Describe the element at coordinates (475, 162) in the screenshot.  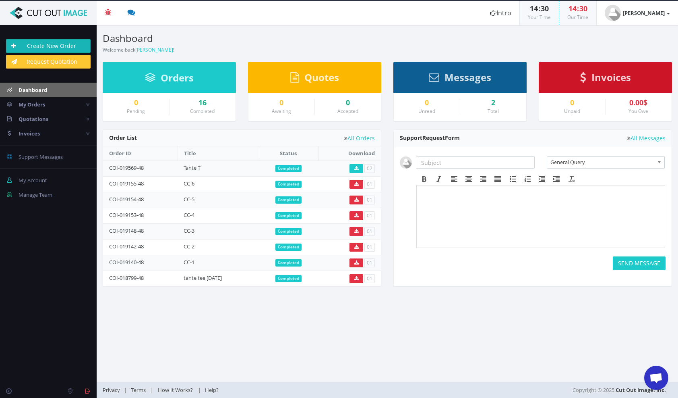
I see `input: Subject` at that location.